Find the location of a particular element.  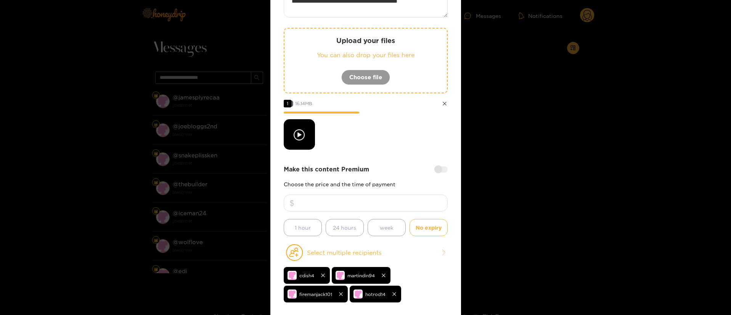

span: 24 hours is located at coordinates (344, 228).